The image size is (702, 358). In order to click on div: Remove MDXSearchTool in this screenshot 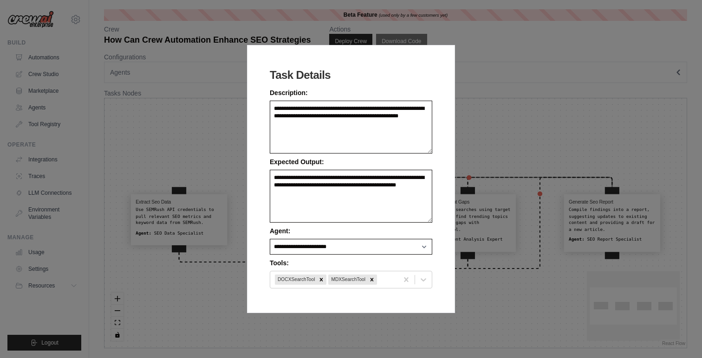, I will do `click(372, 280)`.